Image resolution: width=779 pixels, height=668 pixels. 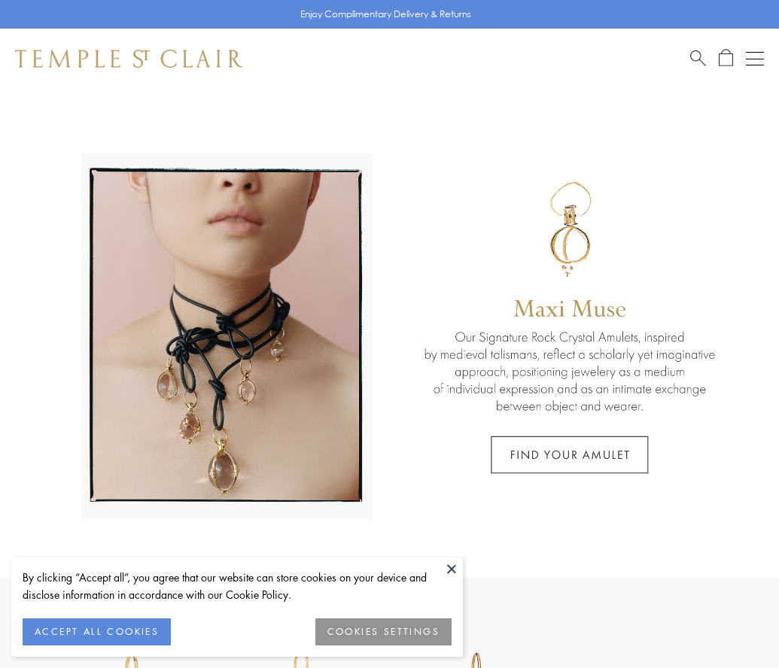 What do you see at coordinates (96, 632) in the screenshot?
I see `button: ACCEPT ALL COOKIES` at bounding box center [96, 632].